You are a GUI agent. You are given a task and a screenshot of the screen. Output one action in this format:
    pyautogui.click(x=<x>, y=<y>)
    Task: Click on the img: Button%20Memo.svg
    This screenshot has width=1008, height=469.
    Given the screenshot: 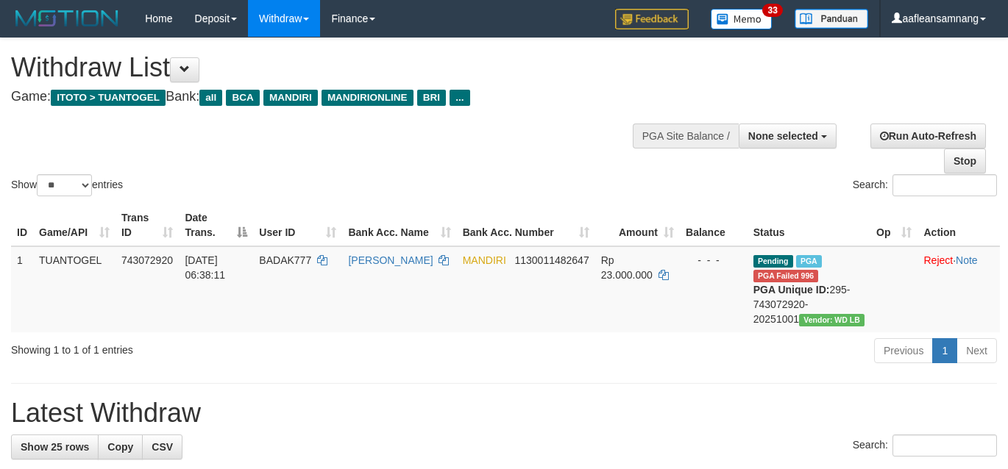 What is the action you would take?
    pyautogui.click(x=742, y=19)
    